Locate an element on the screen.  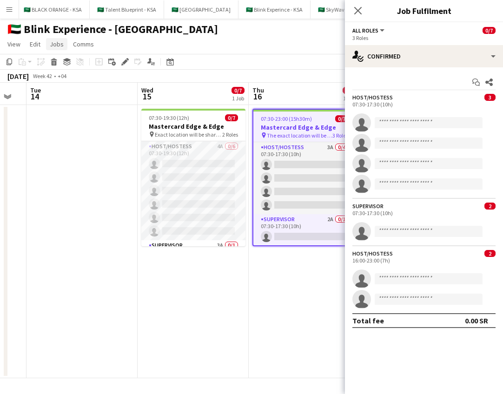
div: +04 is located at coordinates (62, 76).